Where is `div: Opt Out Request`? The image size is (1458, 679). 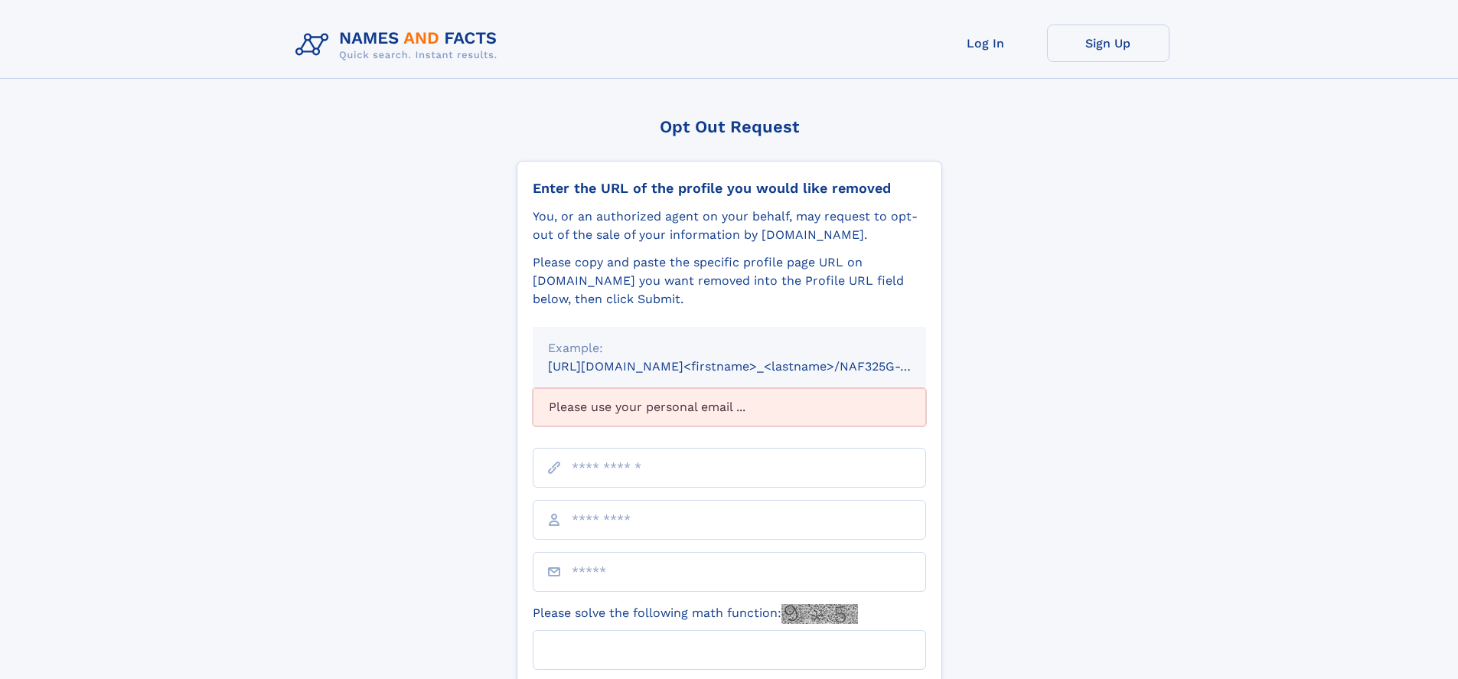
div: Opt Out Request is located at coordinates (729, 126).